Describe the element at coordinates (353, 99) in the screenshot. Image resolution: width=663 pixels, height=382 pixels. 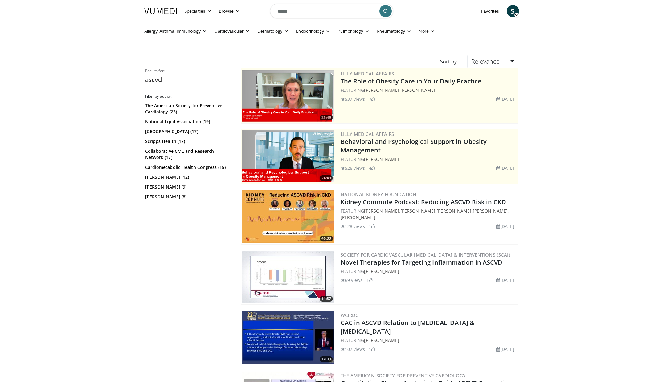
I see `li: 537 views` at that location.